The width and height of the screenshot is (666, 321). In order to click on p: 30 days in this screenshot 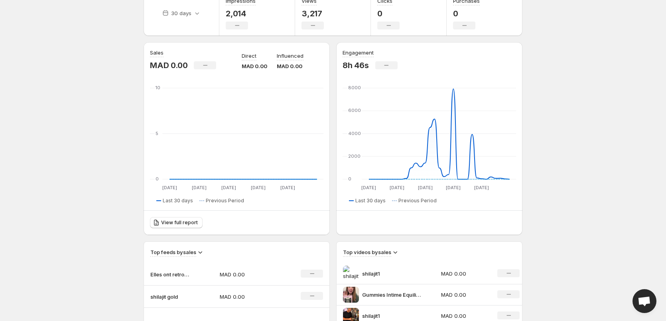, I will do `click(181, 13)`.